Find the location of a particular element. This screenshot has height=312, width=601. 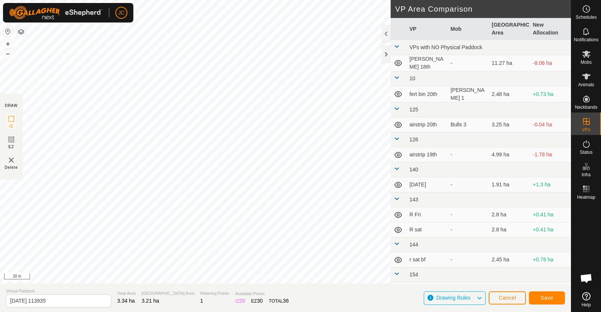

button: Map Layers is located at coordinates (21, 32).